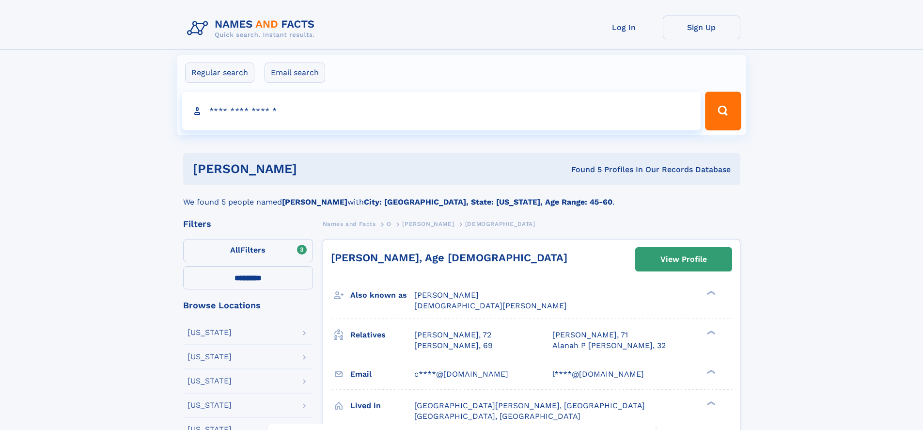 Image resolution: width=923 pixels, height=430 pixels. What do you see at coordinates (220, 73) in the screenshot?
I see `label: Regular search` at bounding box center [220, 73].